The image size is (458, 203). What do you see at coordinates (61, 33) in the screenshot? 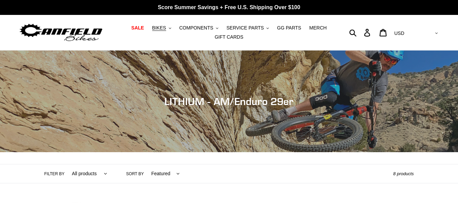
I see `img: Canfield Bikes` at bounding box center [61, 33].